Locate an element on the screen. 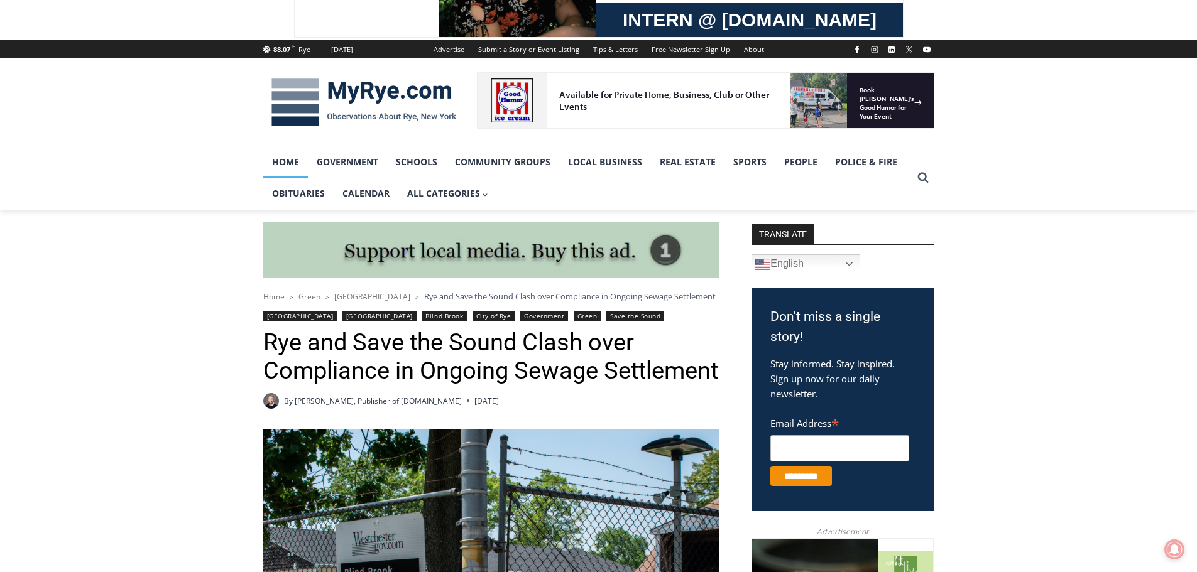 This screenshot has height=572, width=1197. nav: Primary Navigation is located at coordinates (587, 178).